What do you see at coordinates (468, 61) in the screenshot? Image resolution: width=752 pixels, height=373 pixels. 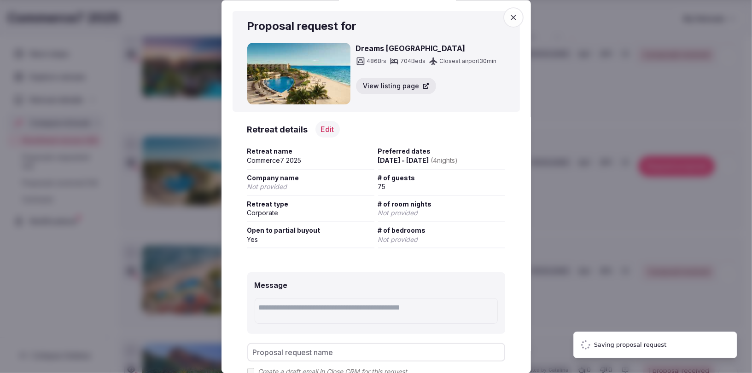 I see `span: Closest airport 30 min` at bounding box center [468, 61].